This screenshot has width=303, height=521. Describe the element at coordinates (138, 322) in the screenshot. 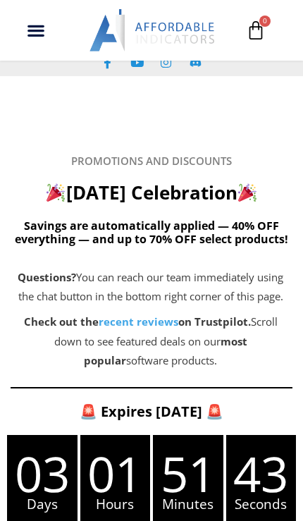

I see `strong: Check out the on Trustpilot.` at that location.